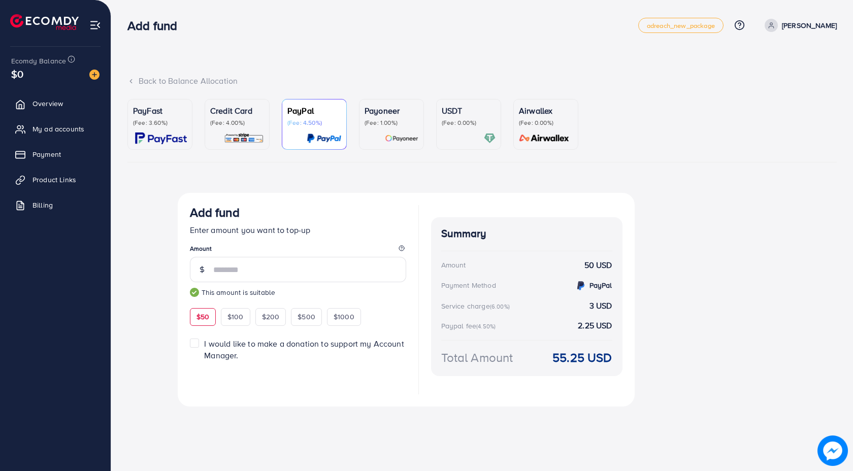 This screenshot has height=471, width=853. Describe the element at coordinates (39, 61) in the screenshot. I see `span: Ecomdy Balance` at that location.